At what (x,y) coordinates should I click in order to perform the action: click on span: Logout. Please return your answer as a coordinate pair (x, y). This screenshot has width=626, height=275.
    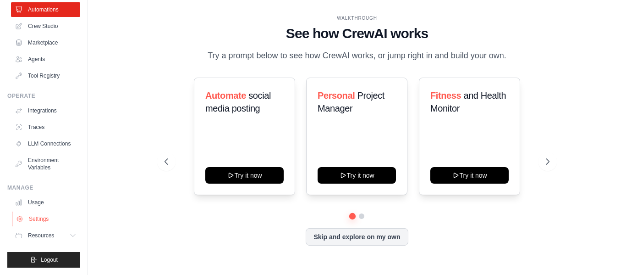
    Looking at the image, I should click on (49, 259).